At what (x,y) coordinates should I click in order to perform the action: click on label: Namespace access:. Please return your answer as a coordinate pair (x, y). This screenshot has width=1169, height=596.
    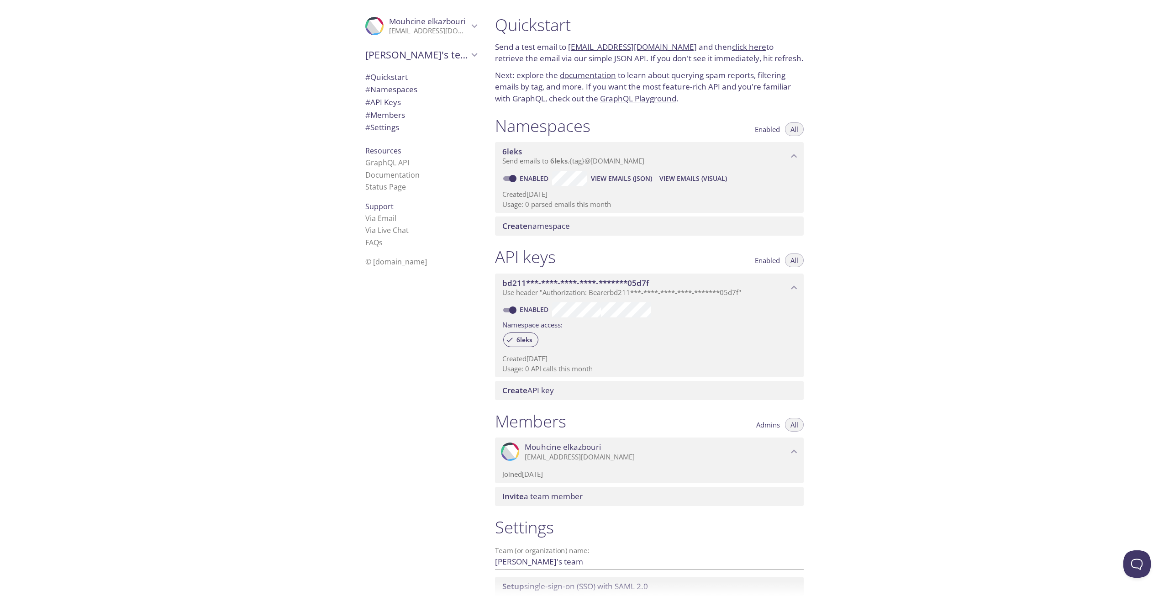
    Looking at the image, I should click on (532, 324).